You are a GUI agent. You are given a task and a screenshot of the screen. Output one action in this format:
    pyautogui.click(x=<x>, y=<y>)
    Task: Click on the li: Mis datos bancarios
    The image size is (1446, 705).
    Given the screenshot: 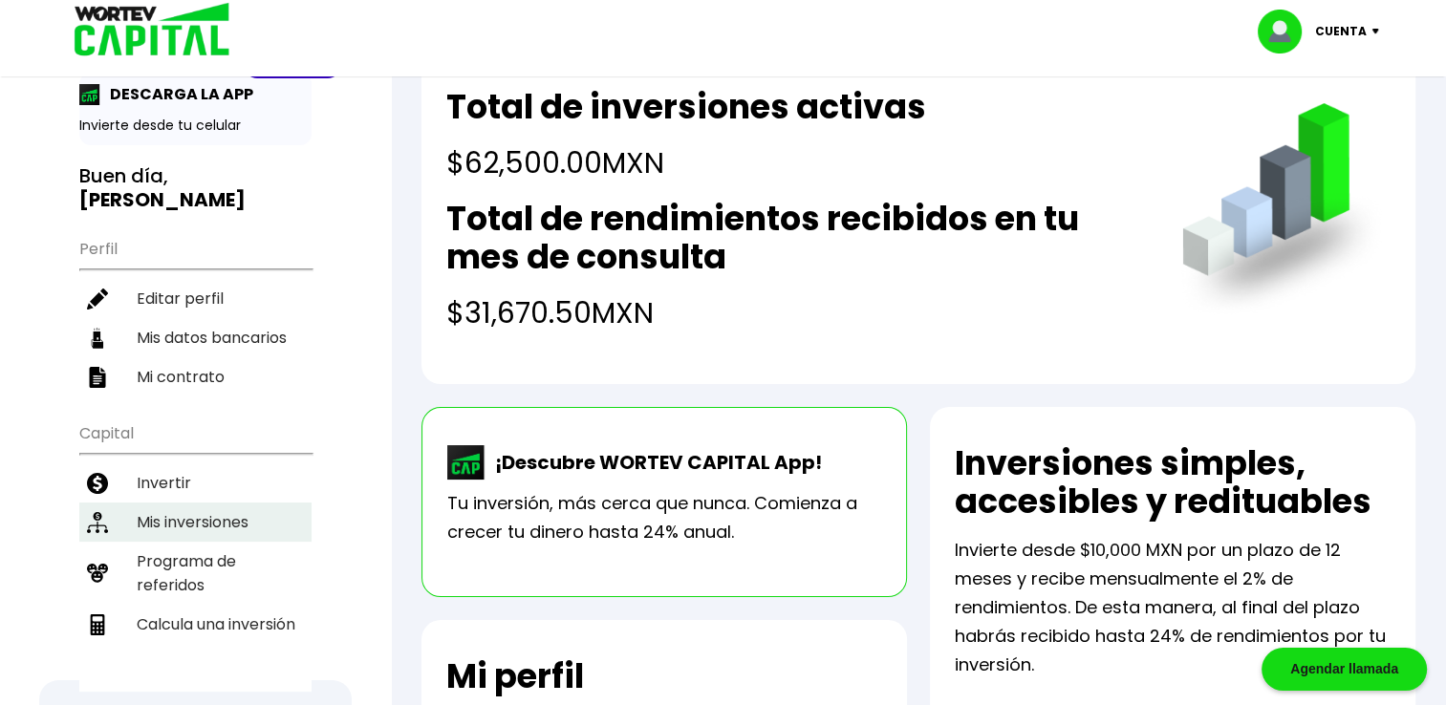 What is the action you would take?
    pyautogui.click(x=195, y=337)
    